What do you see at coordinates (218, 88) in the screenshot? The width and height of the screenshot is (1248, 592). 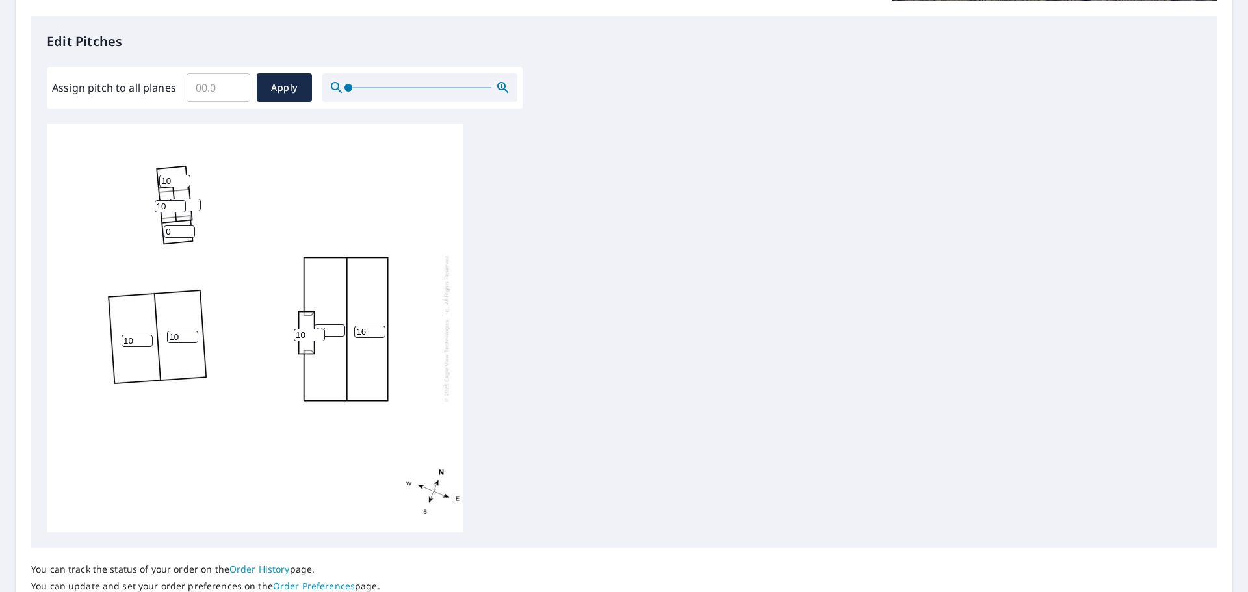 I see `input: 00.0` at bounding box center [218, 88].